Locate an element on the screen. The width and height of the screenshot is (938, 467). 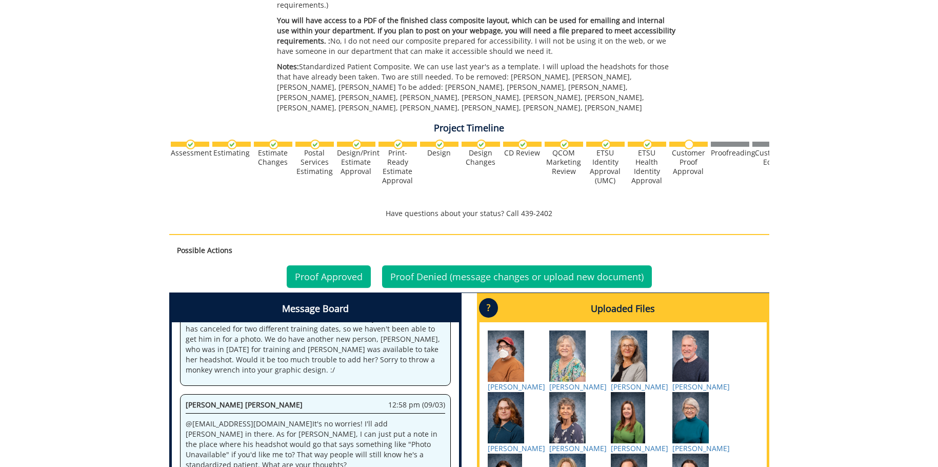
div: Print-Ready Estimate Approval is located at coordinates (397, 167).